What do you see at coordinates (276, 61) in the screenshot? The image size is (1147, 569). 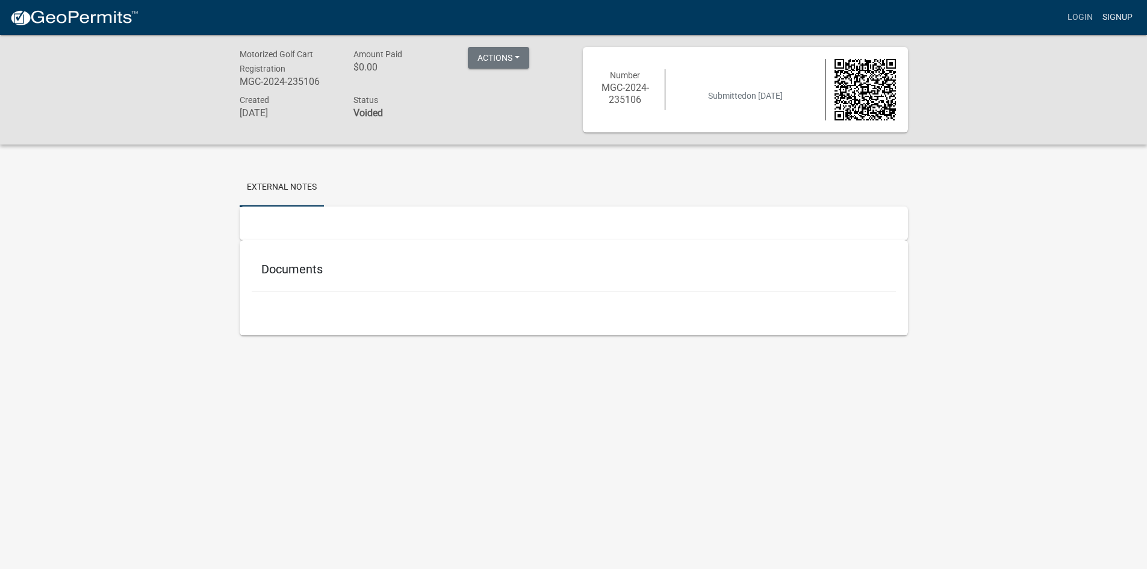 I see `span: Motorized Golf Cart Registration` at bounding box center [276, 61].